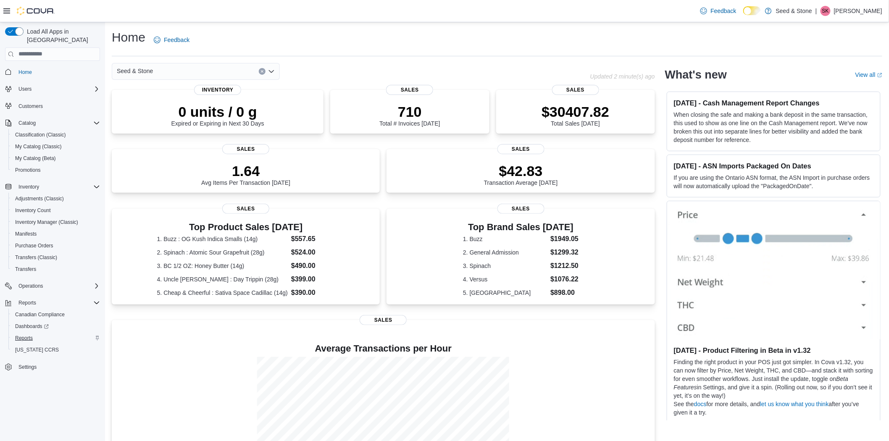  What do you see at coordinates (53, 229) in the screenshot?
I see `nav: Complex example` at bounding box center [53, 229].